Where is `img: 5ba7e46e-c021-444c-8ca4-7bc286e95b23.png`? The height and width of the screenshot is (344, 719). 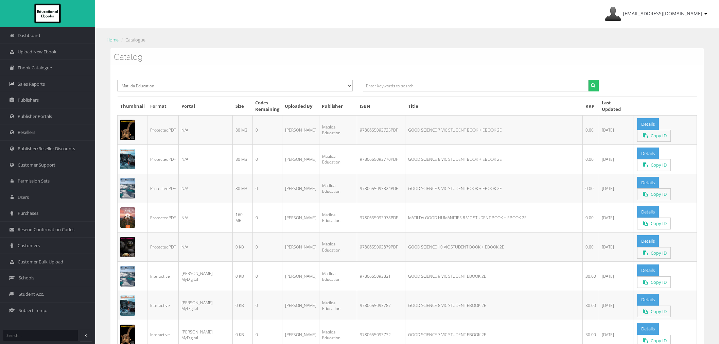
img: 5ba7e46e-c021-444c-8ca4-7bc286e95b23.png is located at coordinates (127, 159).